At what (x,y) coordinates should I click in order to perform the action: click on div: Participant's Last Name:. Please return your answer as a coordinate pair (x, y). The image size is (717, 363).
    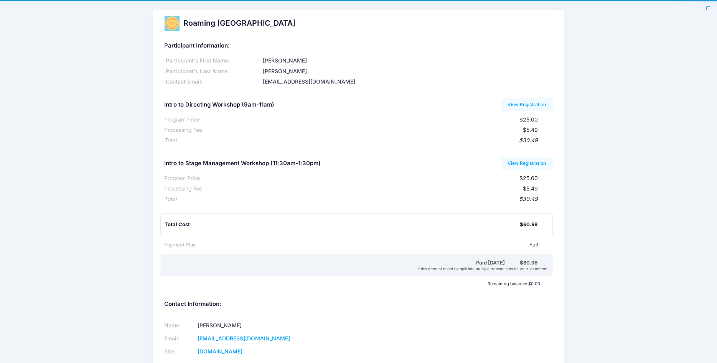
    Looking at the image, I should click on (213, 71).